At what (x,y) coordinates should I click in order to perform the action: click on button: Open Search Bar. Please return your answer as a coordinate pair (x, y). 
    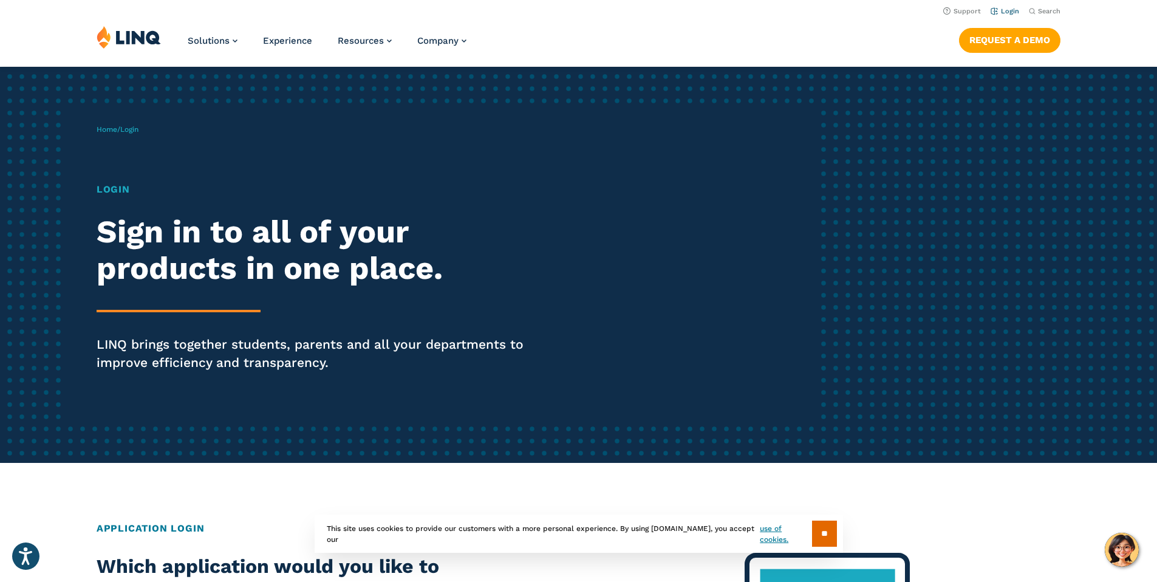
    Looking at the image, I should click on (1045, 11).